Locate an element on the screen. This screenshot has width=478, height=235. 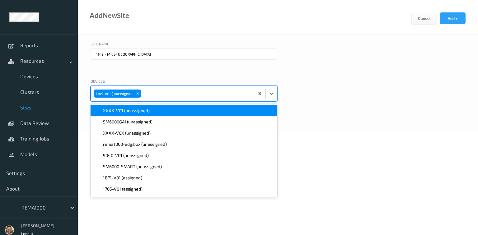
span: 1705-V01 (assigned) is located at coordinates (123, 189).